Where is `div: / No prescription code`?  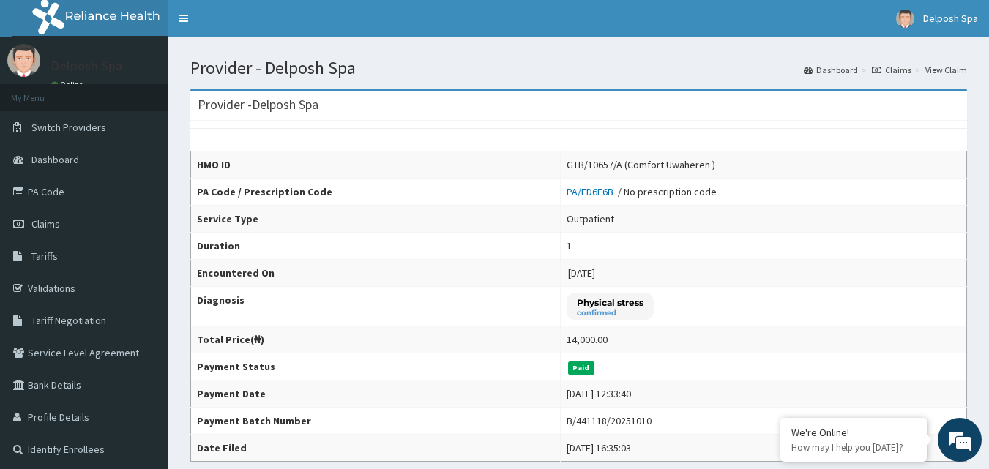 div: / No prescription code is located at coordinates (641, 192).